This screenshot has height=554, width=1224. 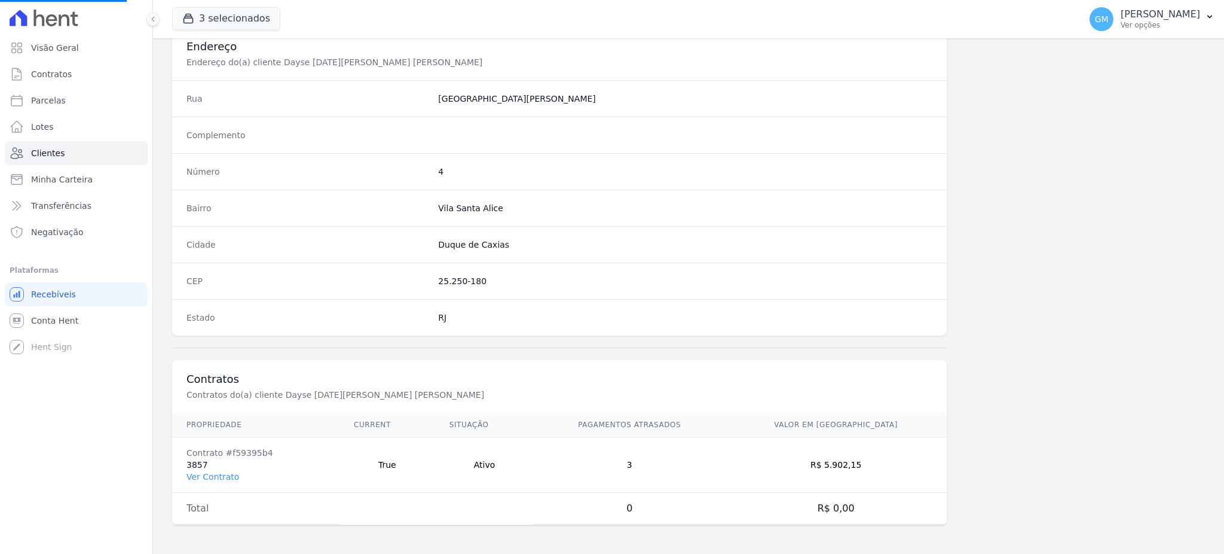 I want to click on h3: Endereço, so click(x=560, y=47).